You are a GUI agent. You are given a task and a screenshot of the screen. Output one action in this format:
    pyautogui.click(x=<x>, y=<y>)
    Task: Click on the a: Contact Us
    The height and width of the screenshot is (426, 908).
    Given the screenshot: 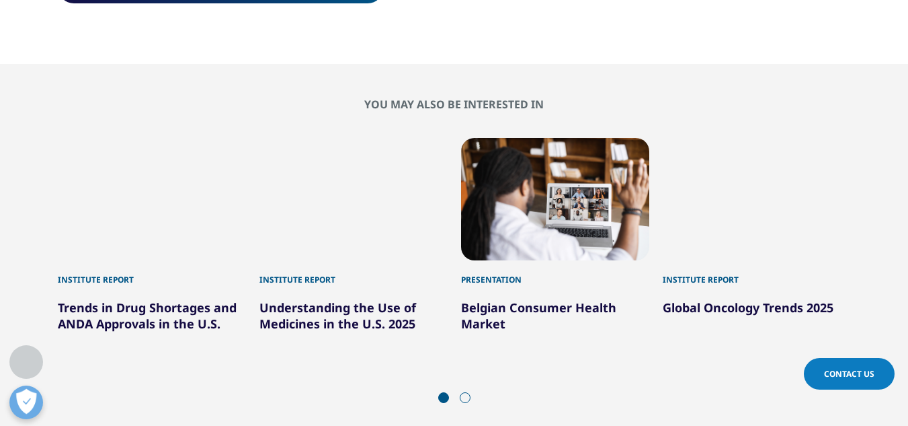 What is the action you would take?
    pyautogui.click(x=849, y=373)
    